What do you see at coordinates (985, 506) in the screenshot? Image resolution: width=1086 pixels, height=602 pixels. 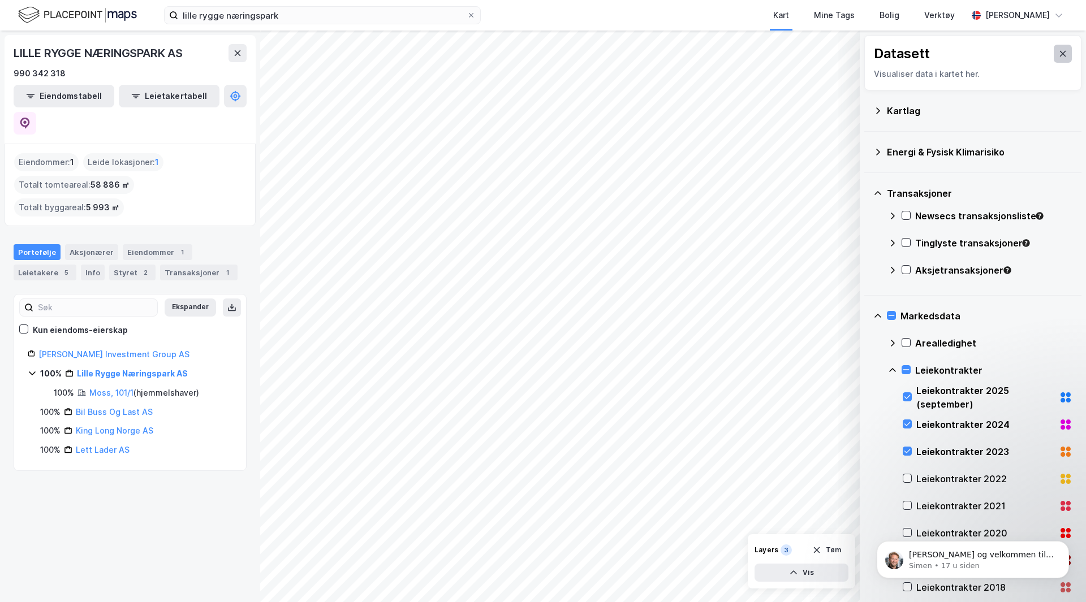 I see `div: Leiekontrakter 2021` at bounding box center [985, 506].